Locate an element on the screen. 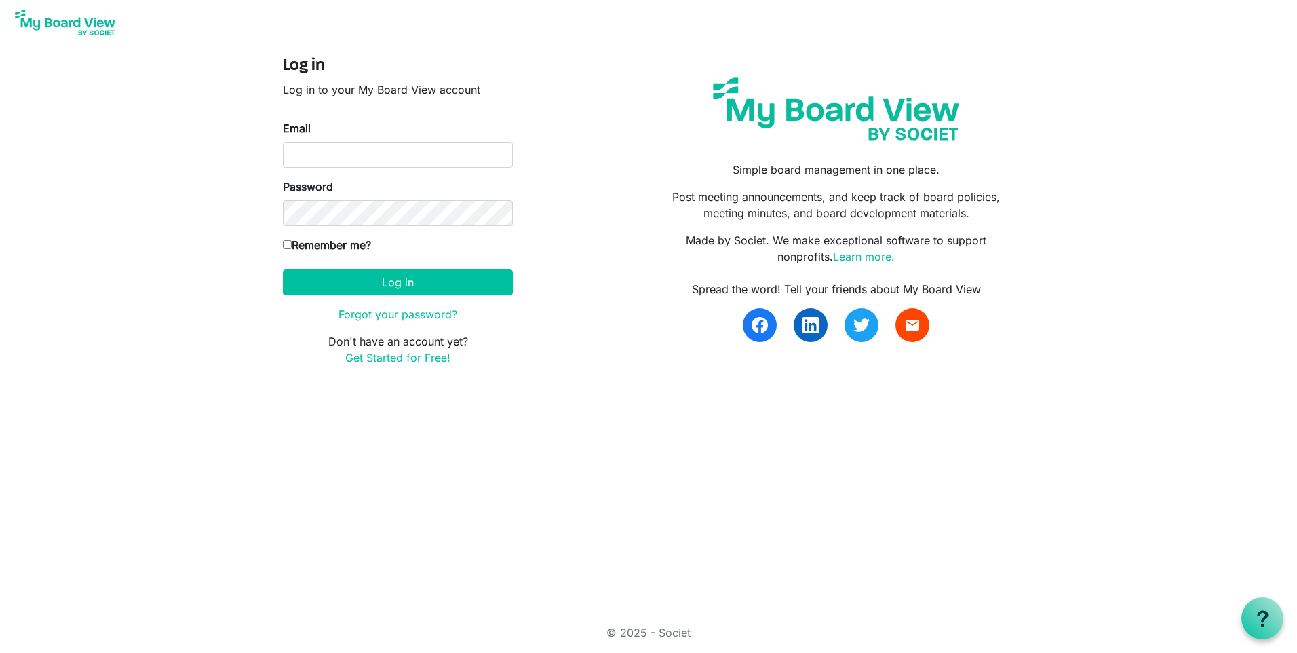  p: Simple board management in one place. is located at coordinates (837, 170).